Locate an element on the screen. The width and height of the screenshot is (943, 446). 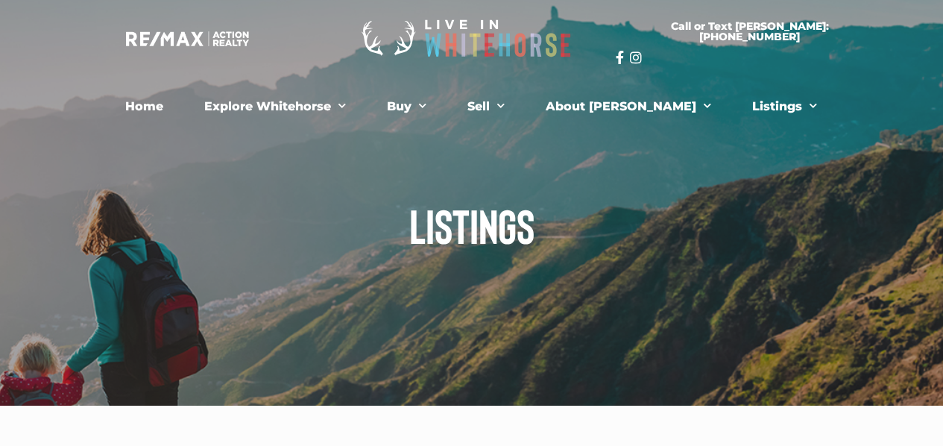
h1: Listings is located at coordinates (472, 225).